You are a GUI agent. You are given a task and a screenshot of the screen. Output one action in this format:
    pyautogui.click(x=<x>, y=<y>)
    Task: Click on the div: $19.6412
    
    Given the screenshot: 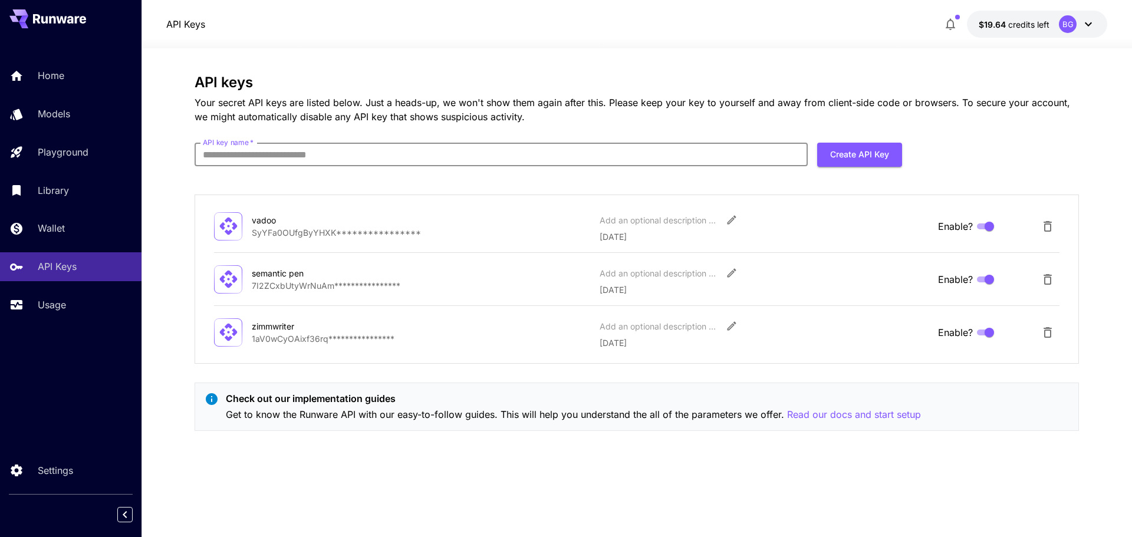 What is the action you would take?
    pyautogui.click(x=1014, y=24)
    